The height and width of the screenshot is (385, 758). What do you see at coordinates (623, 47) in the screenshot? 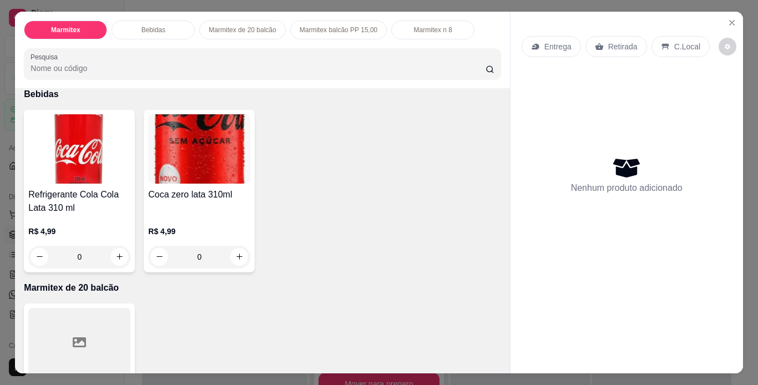
I see `p: Retirada` at bounding box center [623, 47].